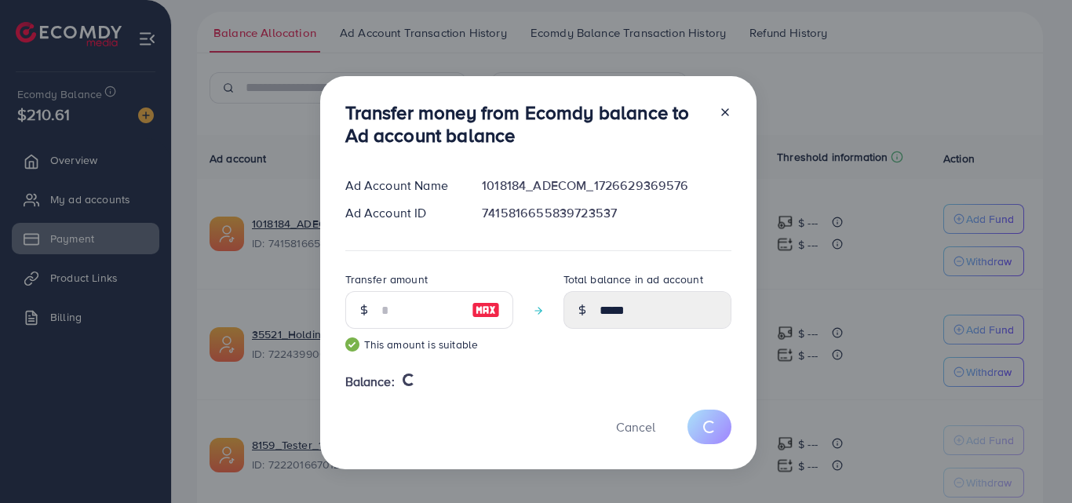 Image resolution: width=1072 pixels, height=503 pixels. What do you see at coordinates (401, 185) in the screenshot?
I see `div: Ad Account Name` at bounding box center [401, 185].